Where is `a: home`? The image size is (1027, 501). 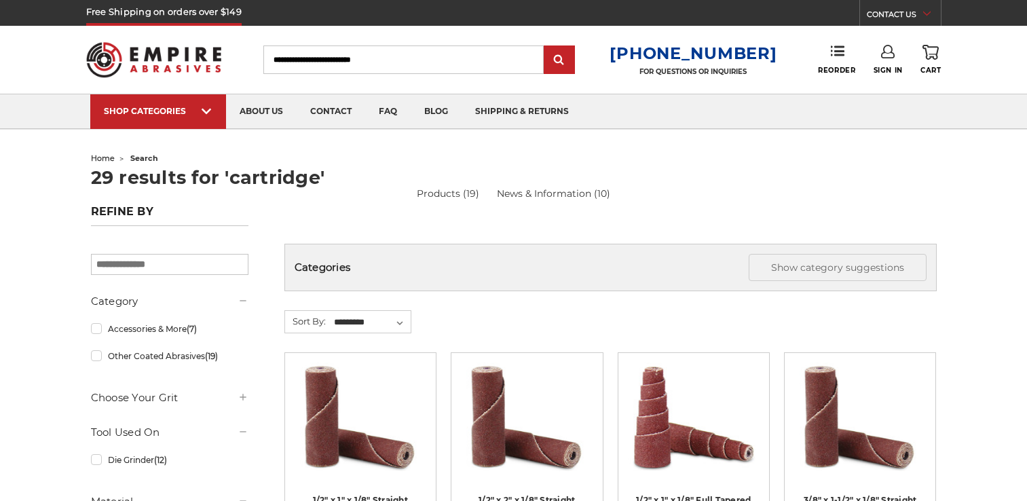
a: home is located at coordinates (103, 158).